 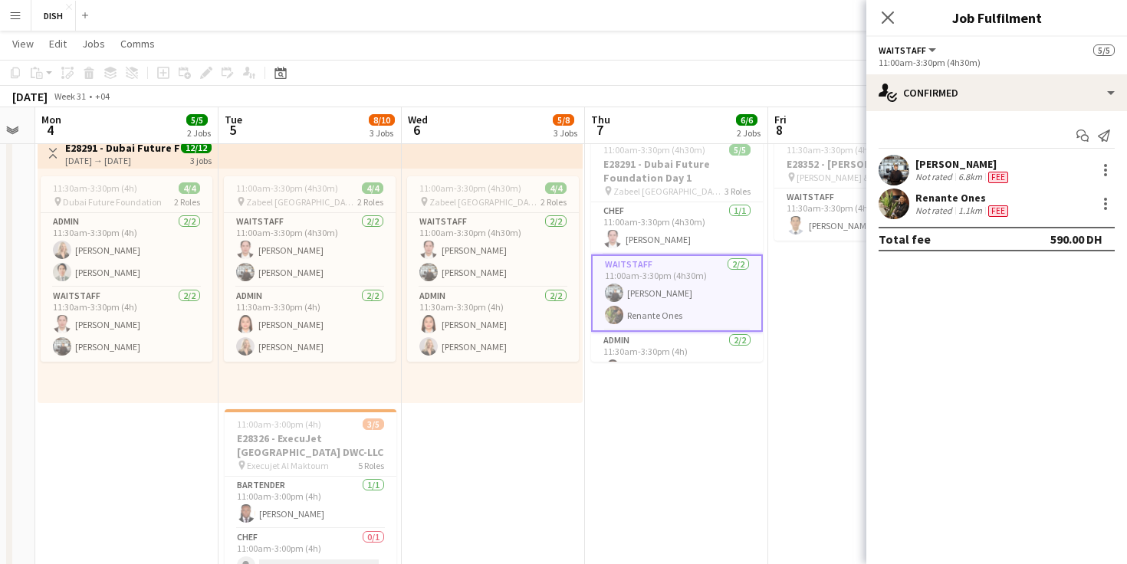 What do you see at coordinates (970, 211) in the screenshot?
I see `div: 1.1km` at bounding box center [970, 211].